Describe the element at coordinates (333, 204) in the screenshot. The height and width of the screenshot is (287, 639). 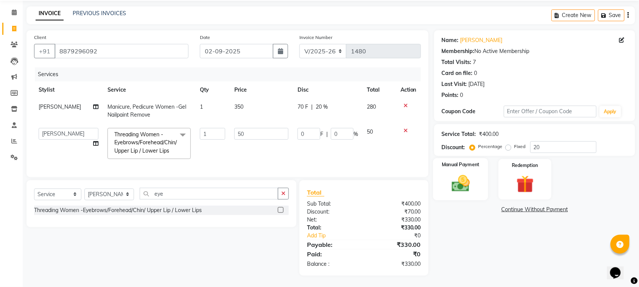
I see `div: Sub Total:` at that location.